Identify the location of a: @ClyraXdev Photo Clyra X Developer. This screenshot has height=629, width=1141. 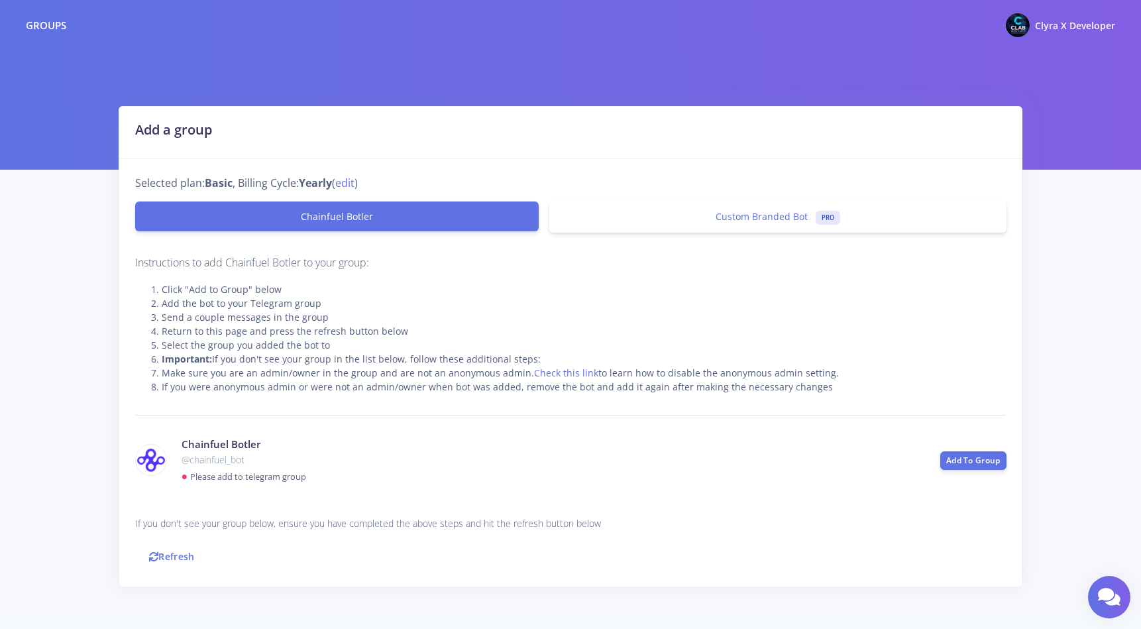
(1055, 25).